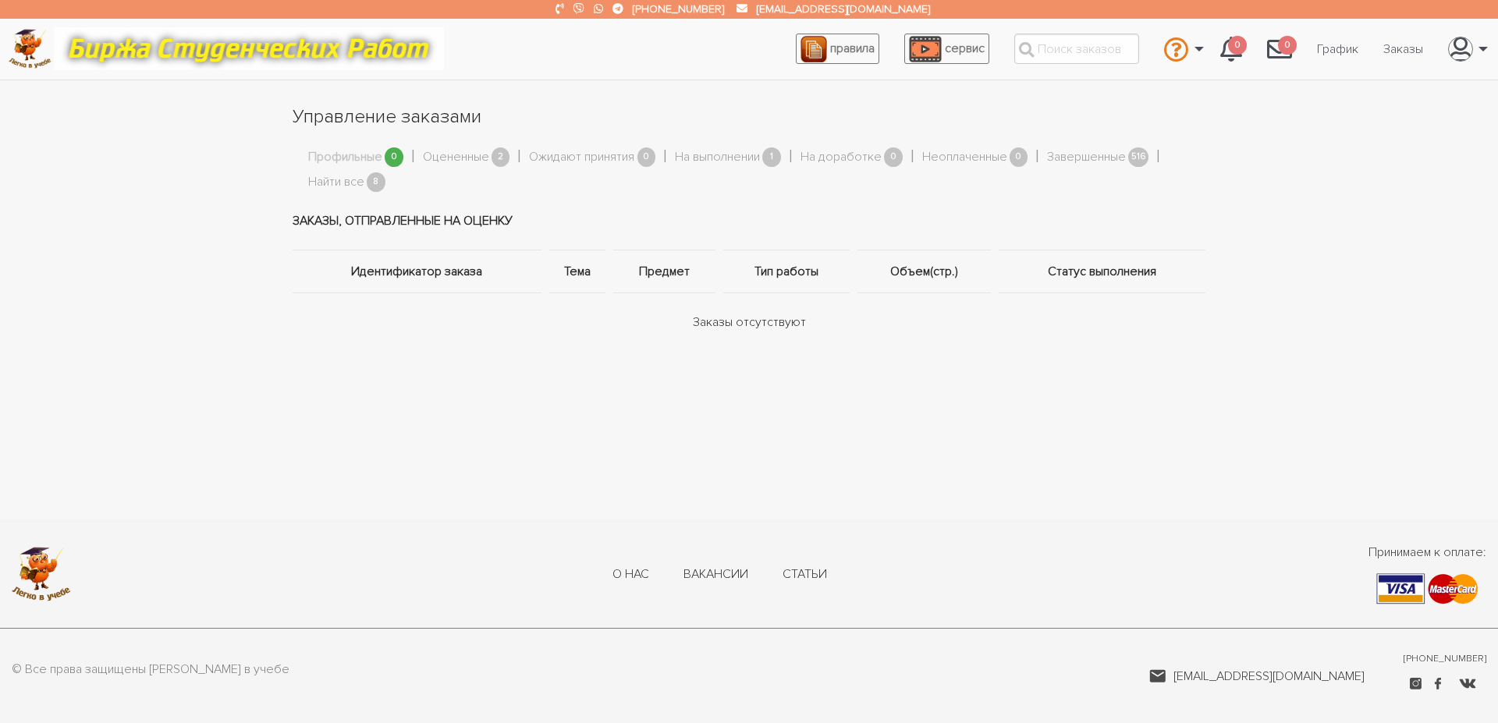 The image size is (1498, 723). What do you see at coordinates (787, 272) in the screenshot?
I see `th: Тип работы` at bounding box center [787, 272].